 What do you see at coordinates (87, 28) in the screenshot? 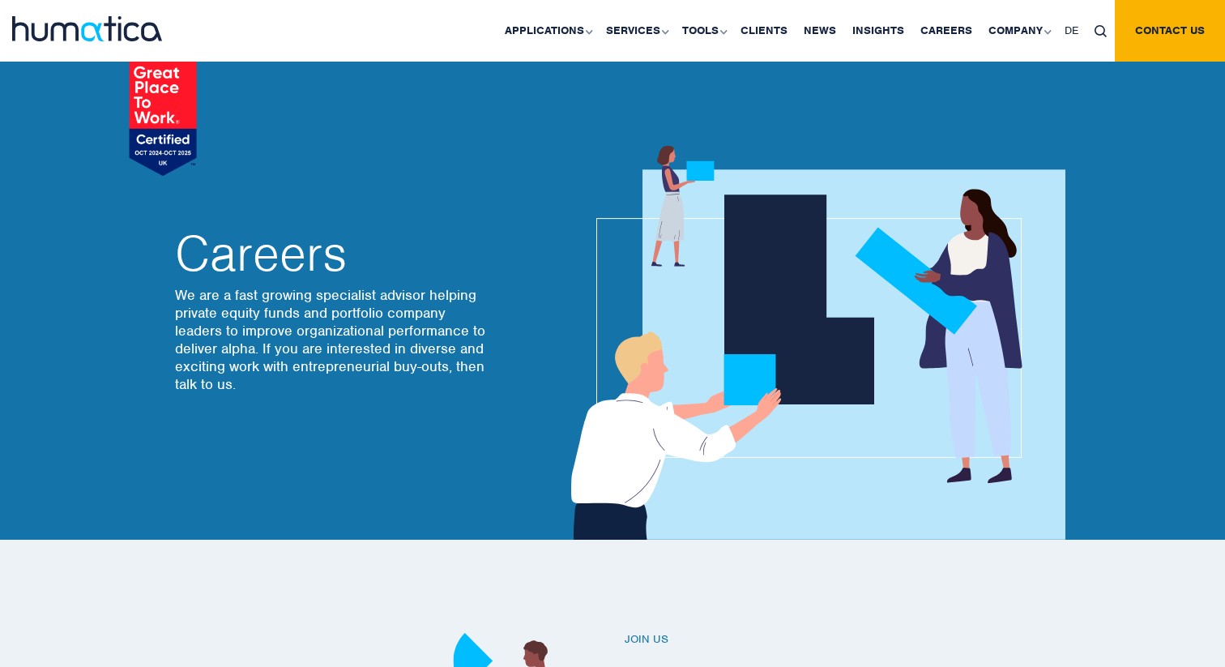
I see `img: logo` at bounding box center [87, 28].